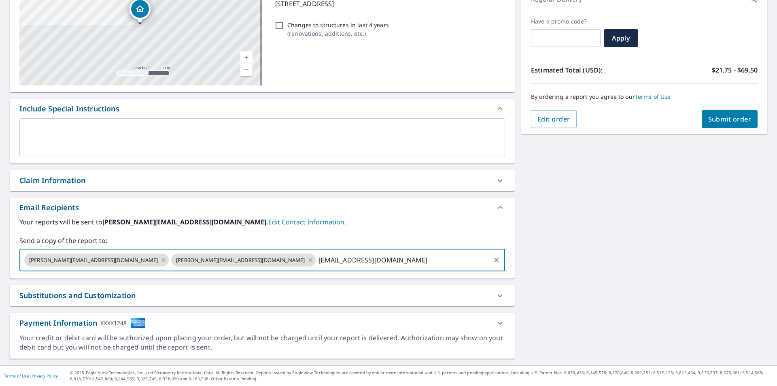  Describe the element at coordinates (644, 97) in the screenshot. I see `p: By ordering a report you agree to our` at that location.